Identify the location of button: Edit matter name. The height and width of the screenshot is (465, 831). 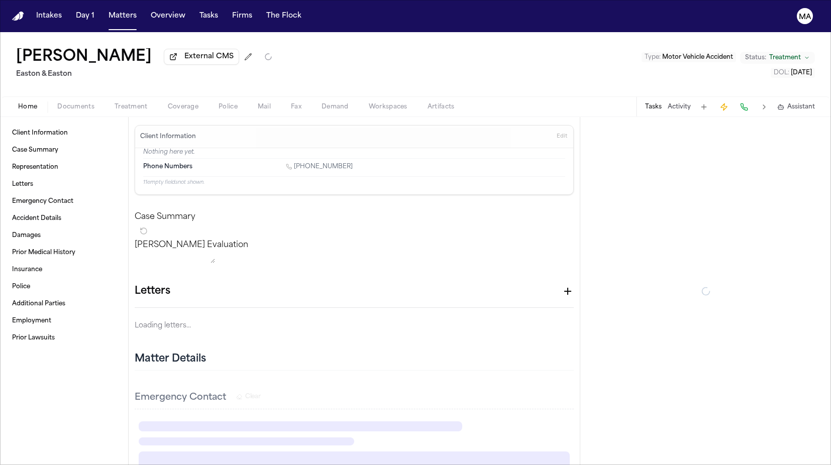
(84, 57).